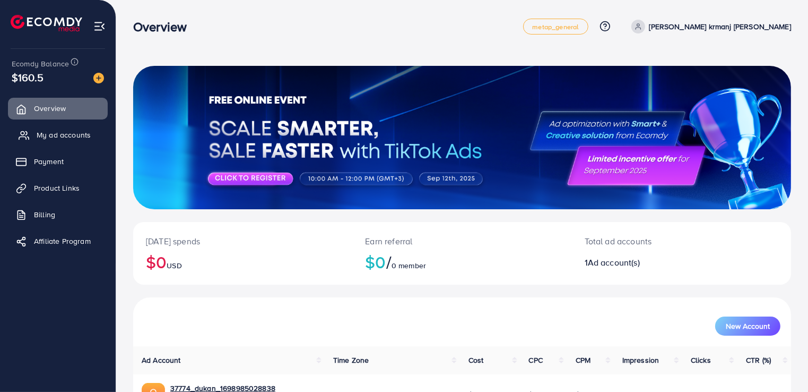 This screenshot has width=808, height=392. Describe the element at coordinates (654, 262) in the screenshot. I see `h2: 1` at that location.